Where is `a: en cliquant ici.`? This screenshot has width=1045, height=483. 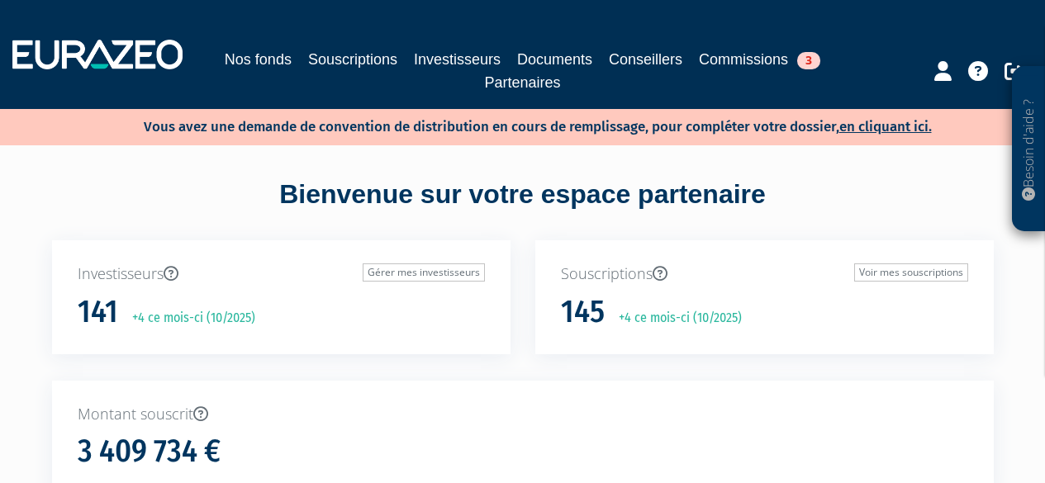 a: en cliquant ici. is located at coordinates (885, 126).